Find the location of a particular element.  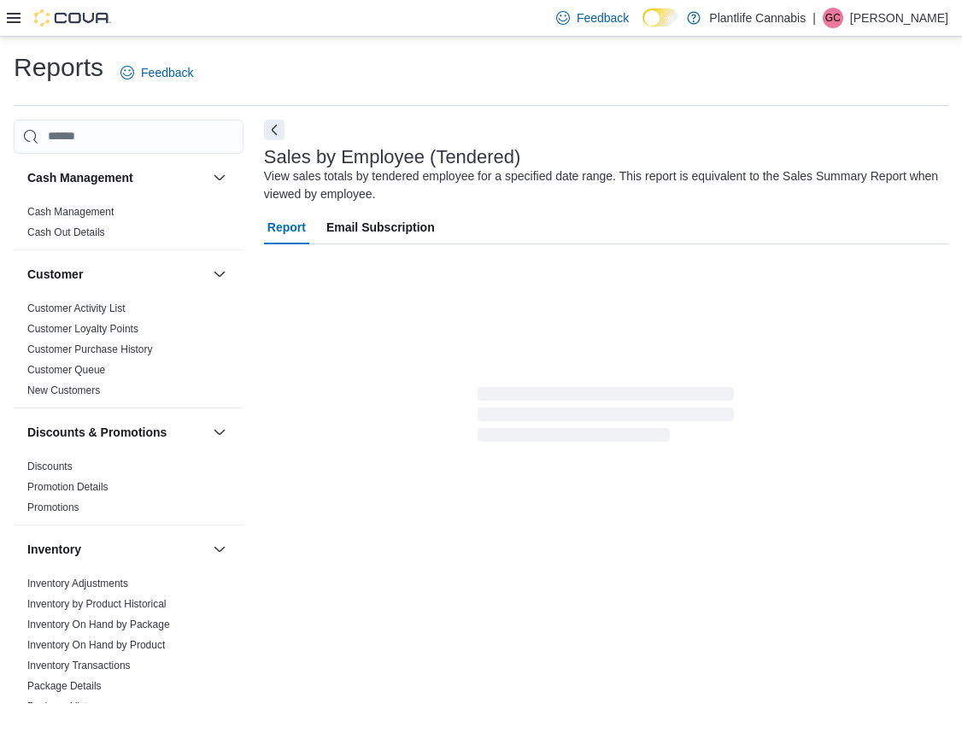

a: New Customers is located at coordinates (63, 391).